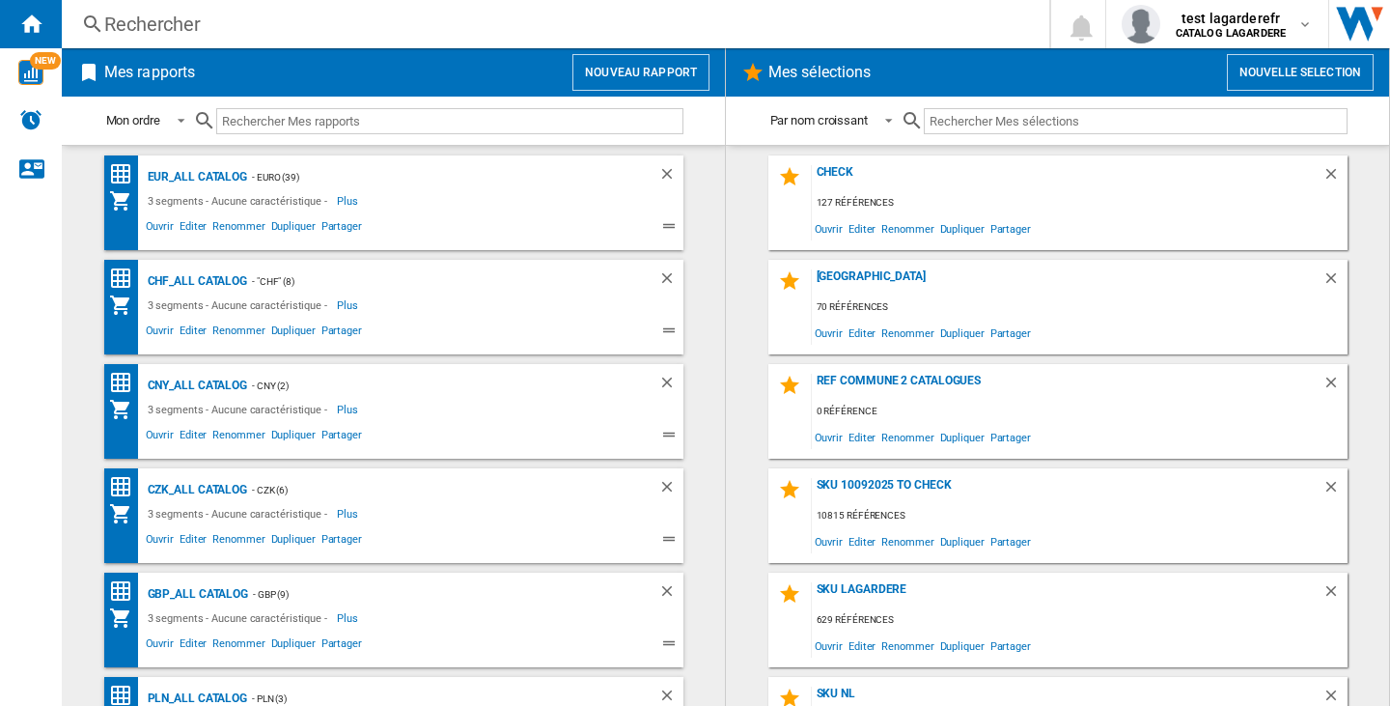  I want to click on div: 0 référence, so click(1079, 411).